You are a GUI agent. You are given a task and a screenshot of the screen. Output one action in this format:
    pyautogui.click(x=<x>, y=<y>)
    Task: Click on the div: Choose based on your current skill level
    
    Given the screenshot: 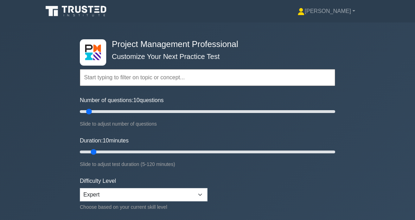 What is the action you would take?
    pyautogui.click(x=143, y=207)
    